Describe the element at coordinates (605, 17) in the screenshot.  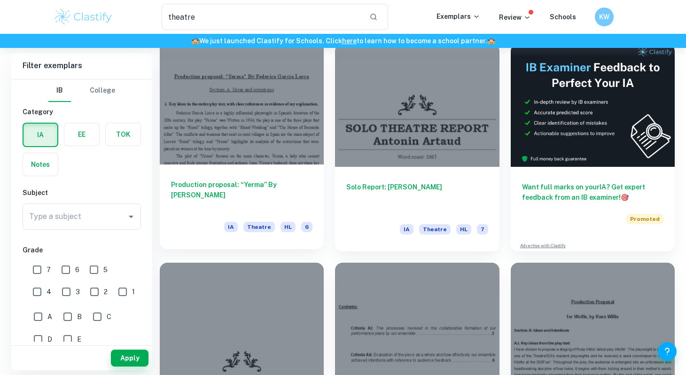
I see `h6: KW` at that location.